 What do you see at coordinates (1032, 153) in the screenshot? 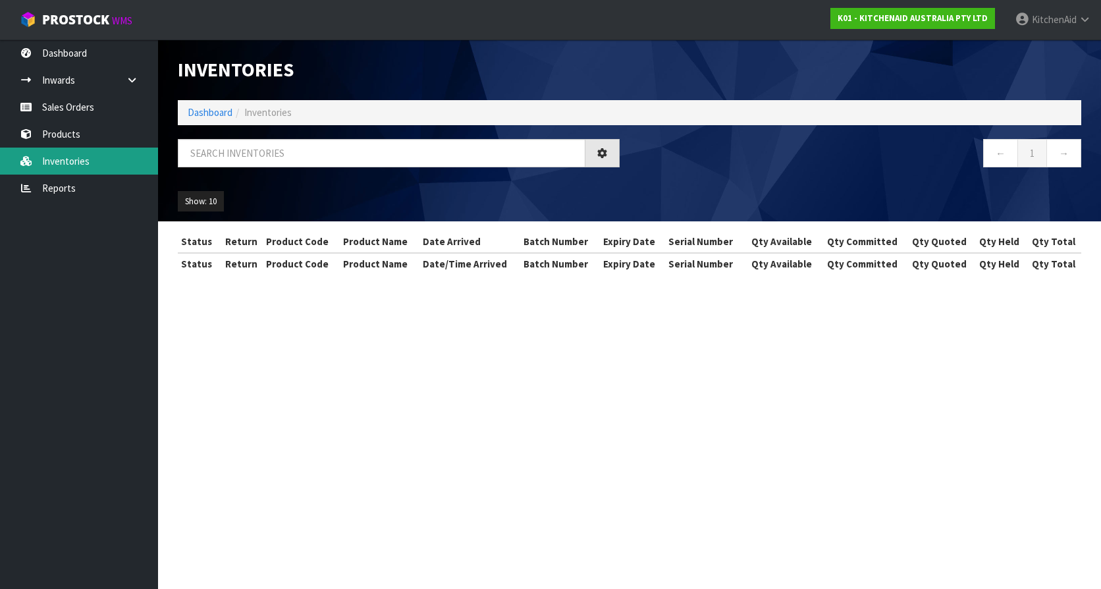
I see `a: 1` at bounding box center [1032, 153].